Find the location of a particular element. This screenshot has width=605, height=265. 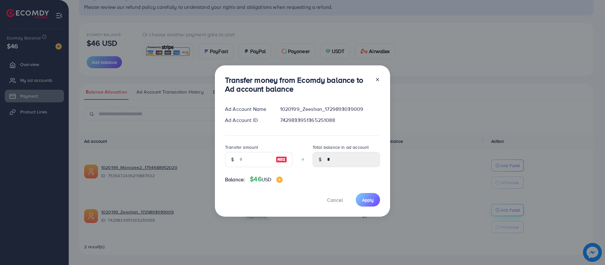

span: Cancel is located at coordinates (335, 200).